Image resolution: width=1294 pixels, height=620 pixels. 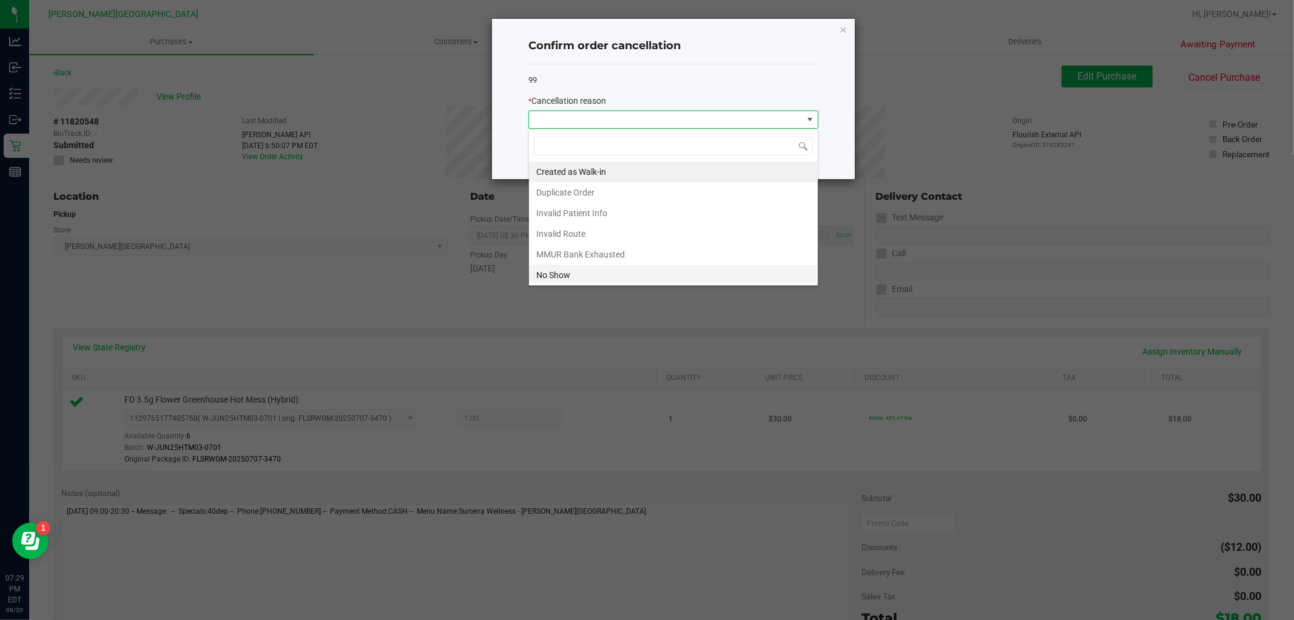 I want to click on li: Invalid Route, so click(x=674, y=234).